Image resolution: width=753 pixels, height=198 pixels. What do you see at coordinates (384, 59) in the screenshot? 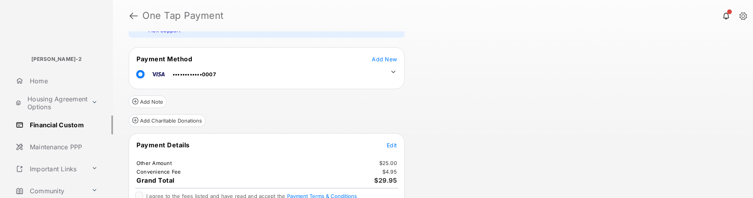
I see `span: Add New` at bounding box center [384, 59].